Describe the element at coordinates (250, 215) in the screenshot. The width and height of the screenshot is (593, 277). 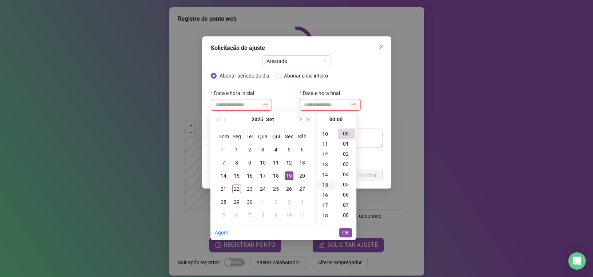
I see `td: 2025-10-07` at that location.